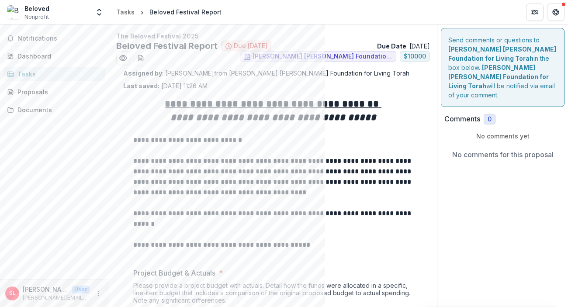  Describe the element at coordinates (54, 56) in the screenshot. I see `a: Dashboard` at that location.